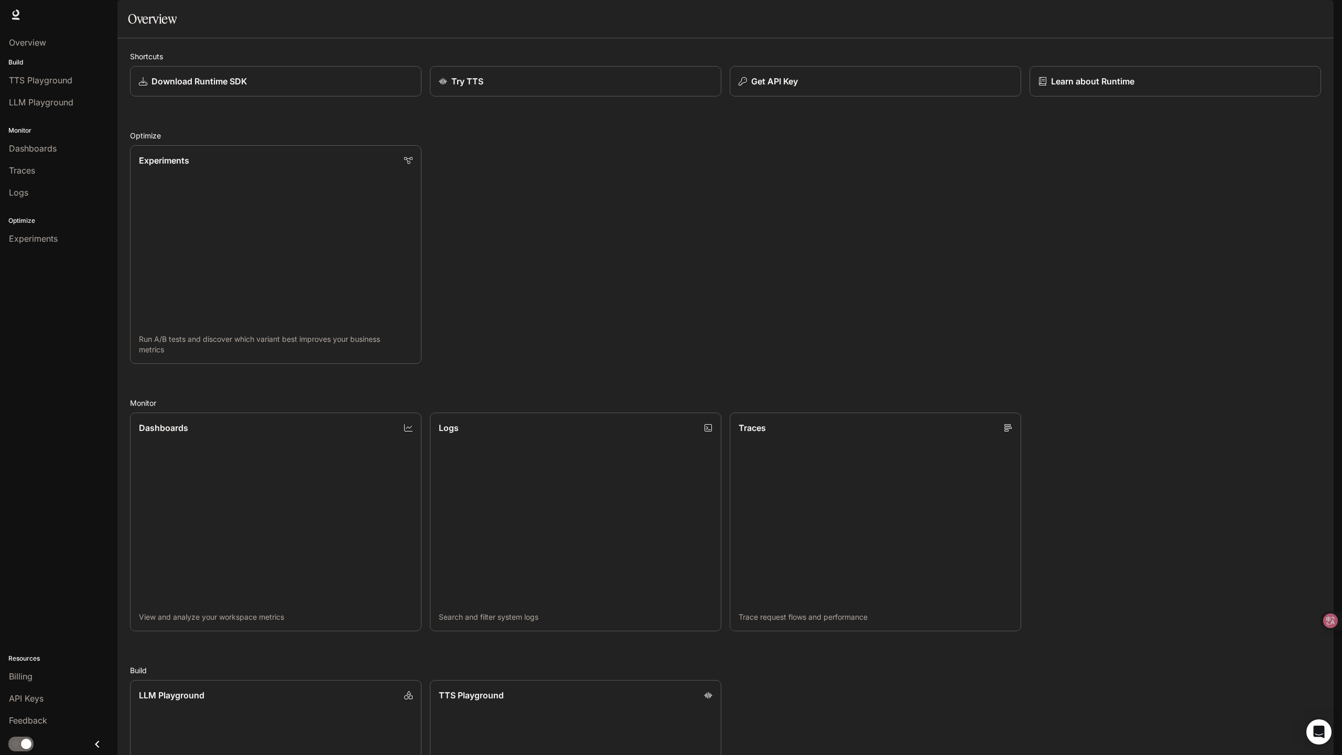  I want to click on p: Trace request flows and performance, so click(875, 617).